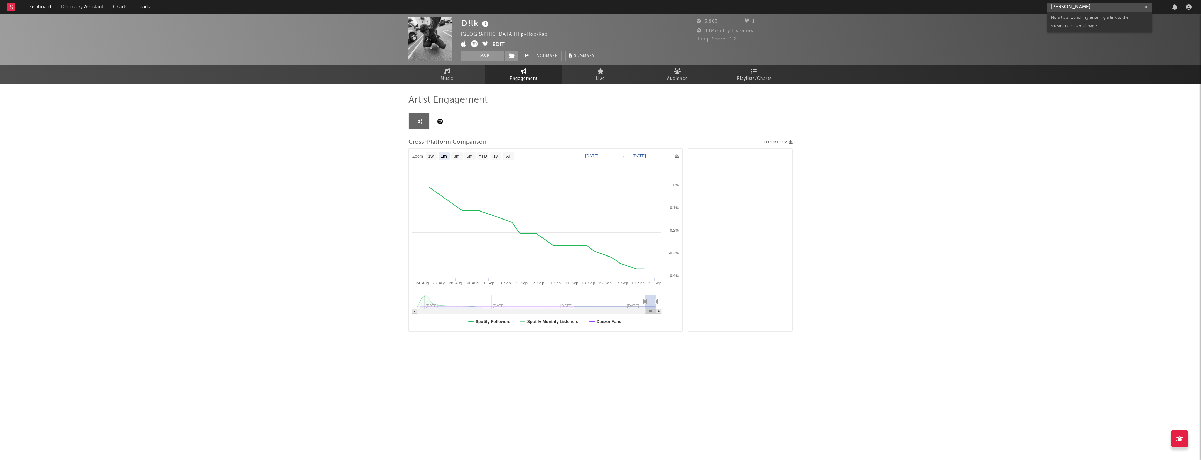 The width and height of the screenshot is (1201, 460). Describe the element at coordinates (553, 322) in the screenshot. I see `text: Spotify Monthly Listeners` at that location.